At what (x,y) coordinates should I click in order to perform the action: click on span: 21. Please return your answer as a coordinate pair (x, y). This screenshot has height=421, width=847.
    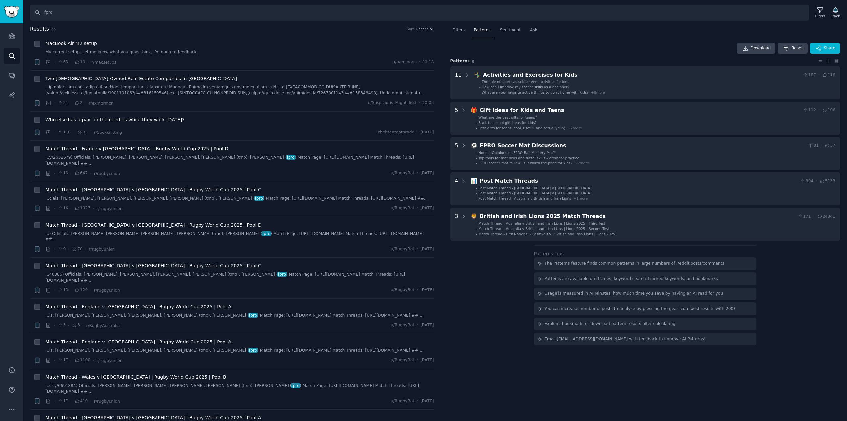
    Looking at the image, I should click on (63, 103).